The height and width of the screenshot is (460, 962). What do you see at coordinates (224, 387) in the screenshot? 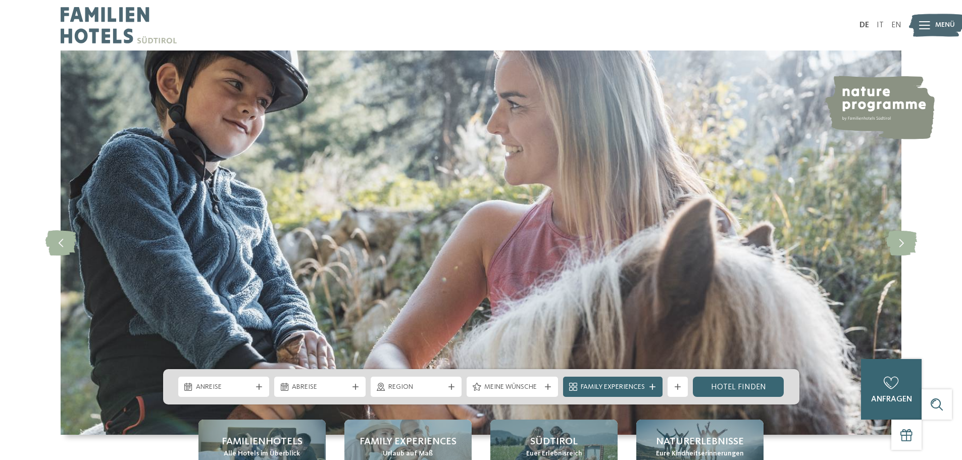
I see `span: Anreise` at bounding box center [224, 387].